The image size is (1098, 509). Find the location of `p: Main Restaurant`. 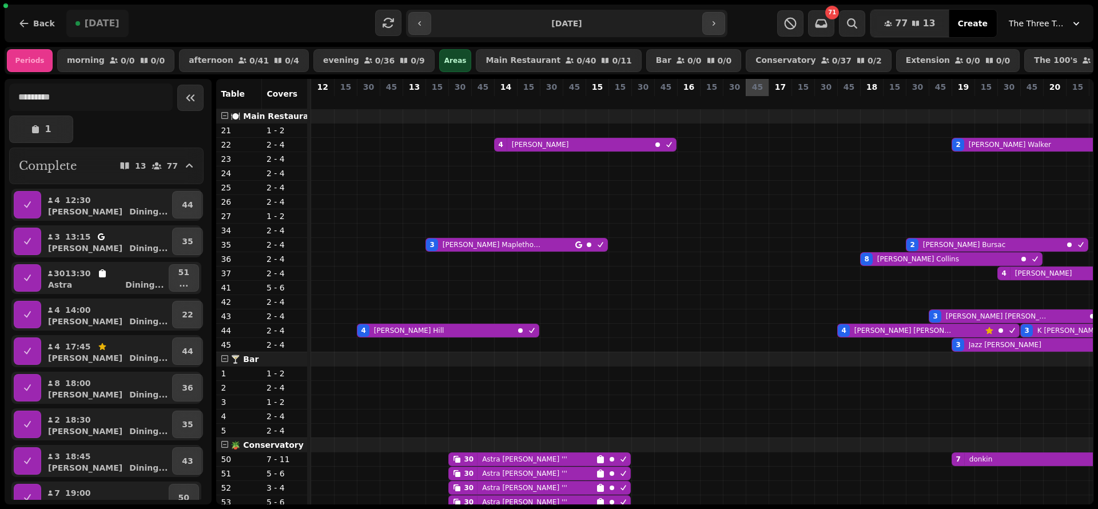

p: Main Restaurant is located at coordinates (523, 61).